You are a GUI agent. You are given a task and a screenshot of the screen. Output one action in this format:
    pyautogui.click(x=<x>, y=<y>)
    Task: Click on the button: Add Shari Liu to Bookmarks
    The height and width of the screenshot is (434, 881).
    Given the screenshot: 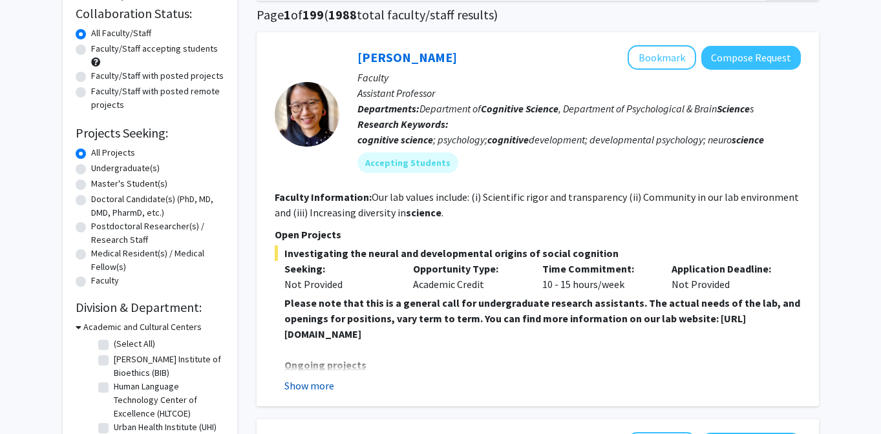 What is the action you would take?
    pyautogui.click(x=662, y=58)
    